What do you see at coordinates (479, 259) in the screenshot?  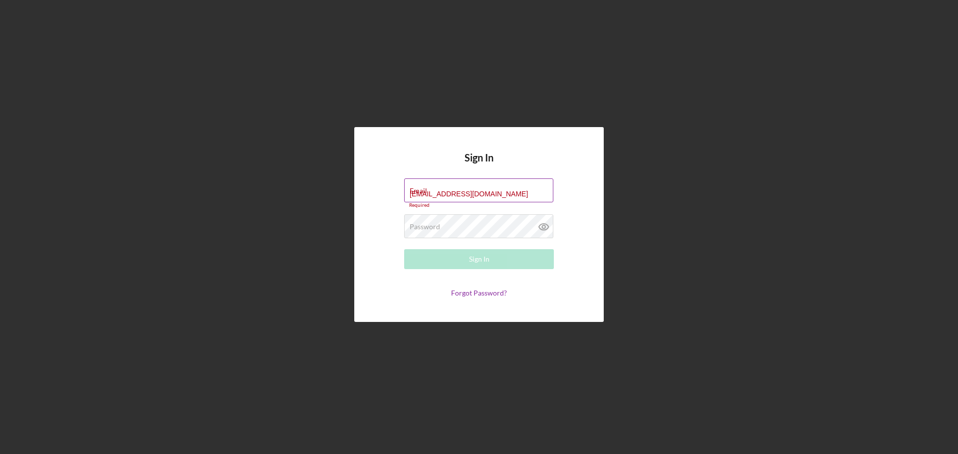 I see `button: Sign In` at bounding box center [479, 259].